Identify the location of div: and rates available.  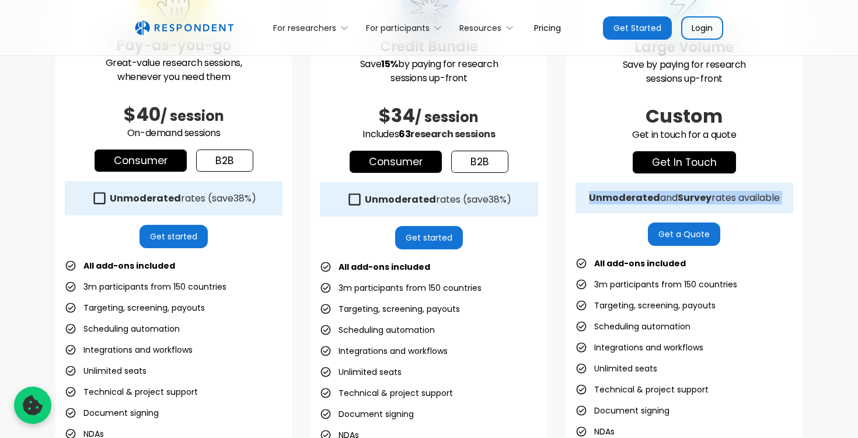
(684, 198).